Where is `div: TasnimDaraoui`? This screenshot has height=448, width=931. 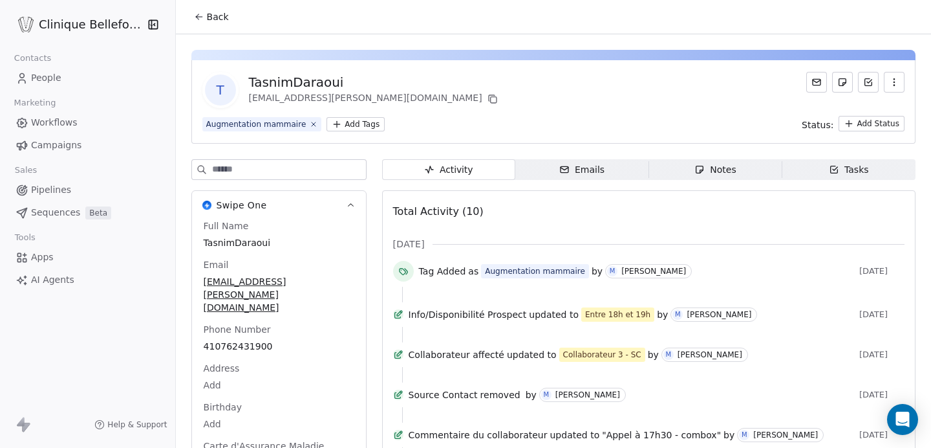
div: TasnimDaraoui is located at coordinates (374, 82).